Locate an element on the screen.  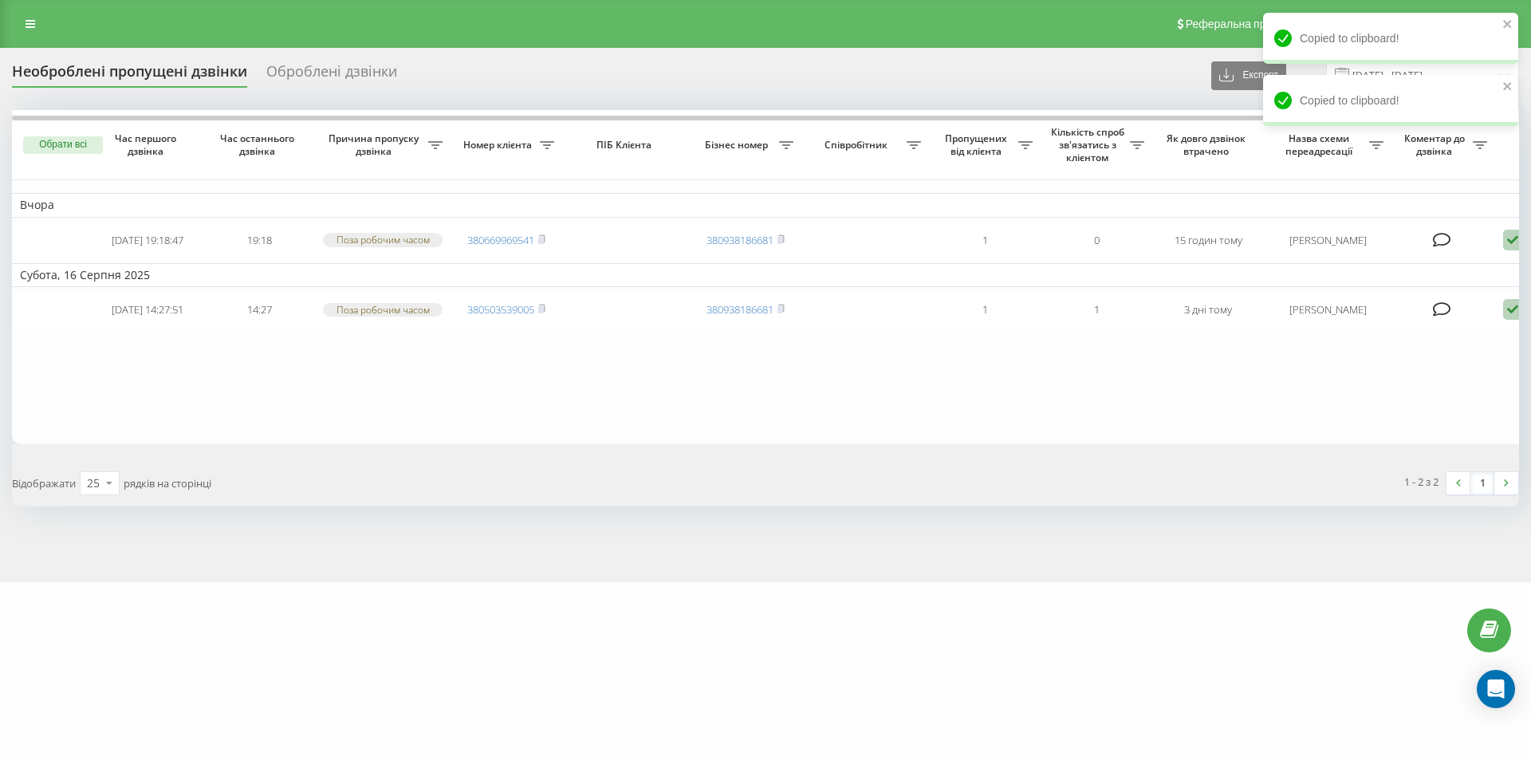
span: Бізнес номер is located at coordinates (738, 145).